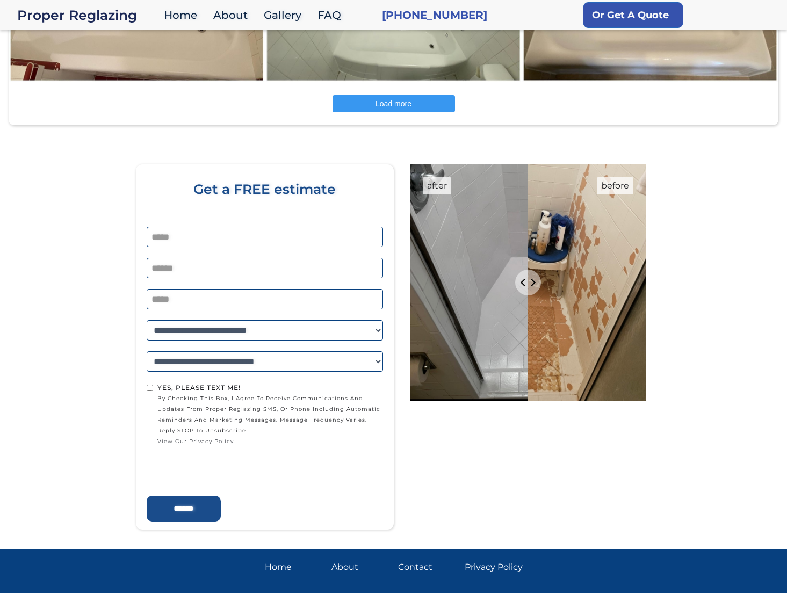  Describe the element at coordinates (88, 15) in the screenshot. I see `a: home` at that location.